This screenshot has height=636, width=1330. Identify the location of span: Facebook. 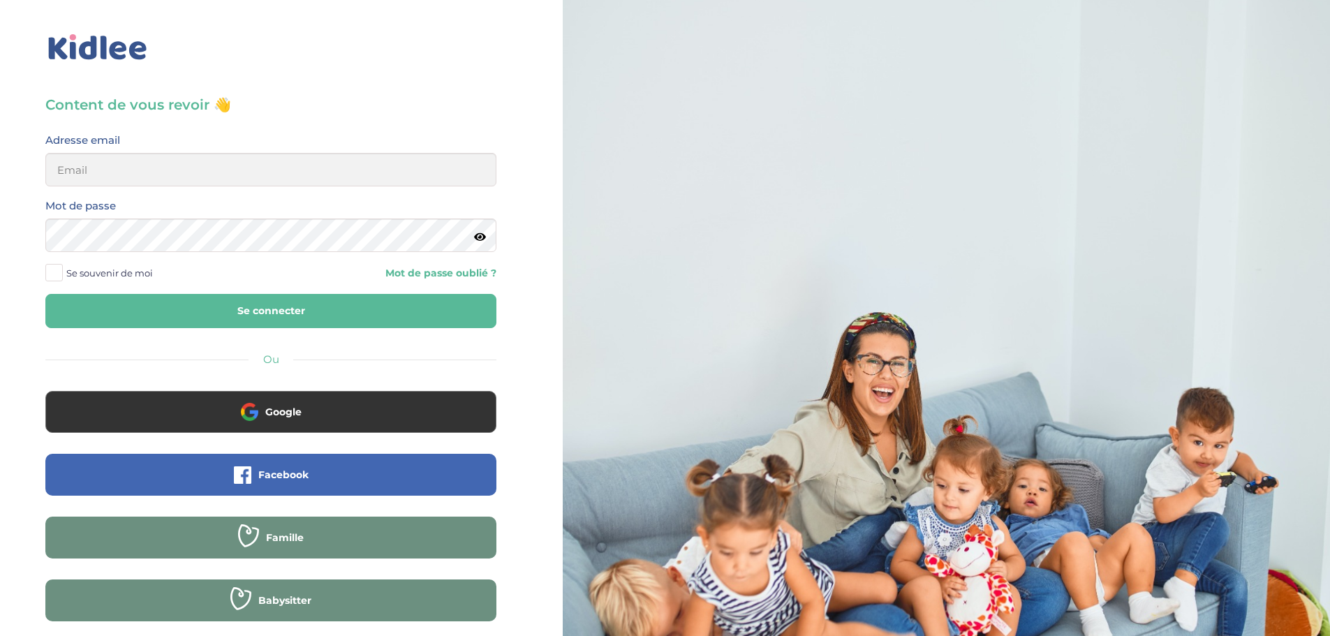
(284, 475).